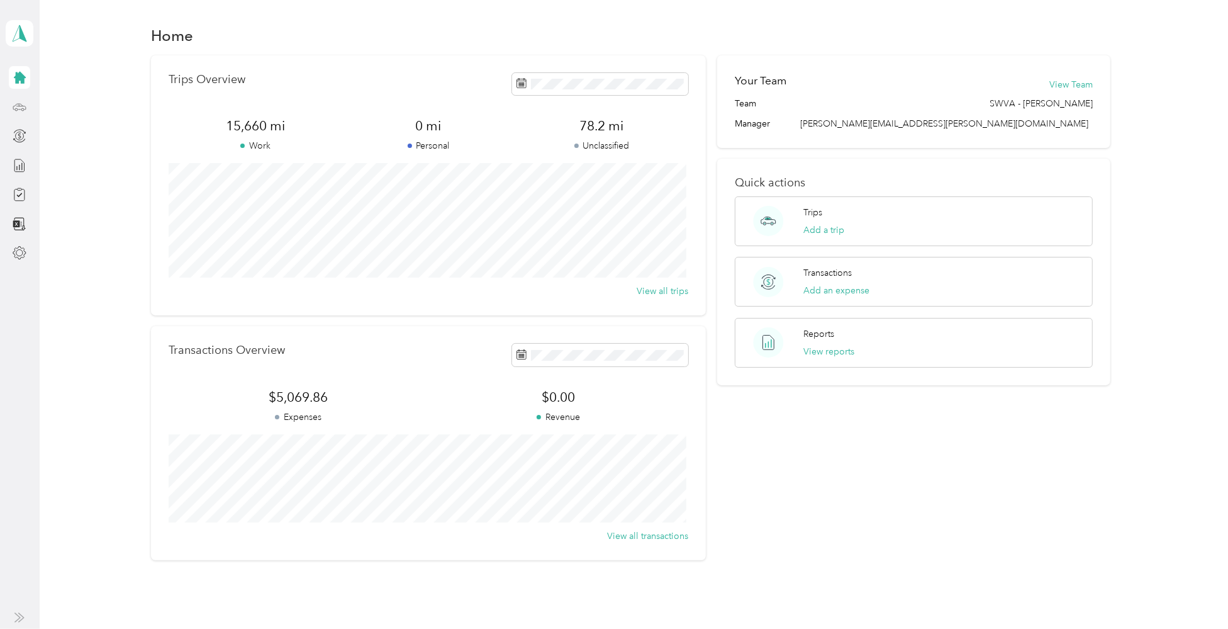 Image resolution: width=1228 pixels, height=629 pixels. What do you see at coordinates (813, 212) in the screenshot?
I see `p: Trips` at bounding box center [813, 212].